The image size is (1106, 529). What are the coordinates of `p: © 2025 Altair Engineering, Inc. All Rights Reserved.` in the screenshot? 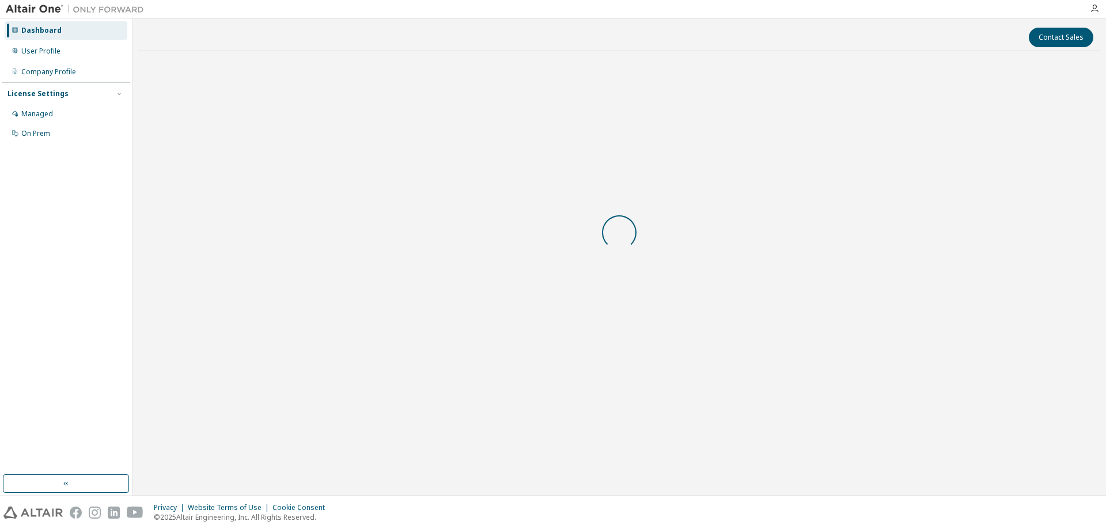 It's located at (242, 517).